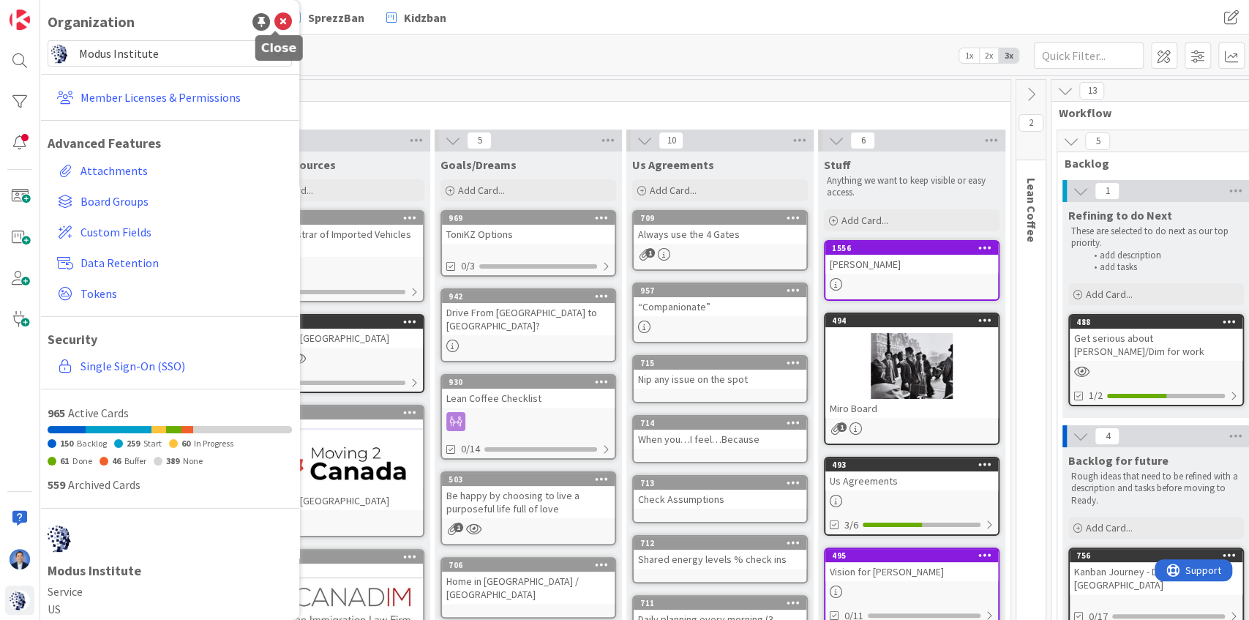  What do you see at coordinates (170, 143) in the screenshot?
I see `h1: Advanced Features` at bounding box center [170, 143].